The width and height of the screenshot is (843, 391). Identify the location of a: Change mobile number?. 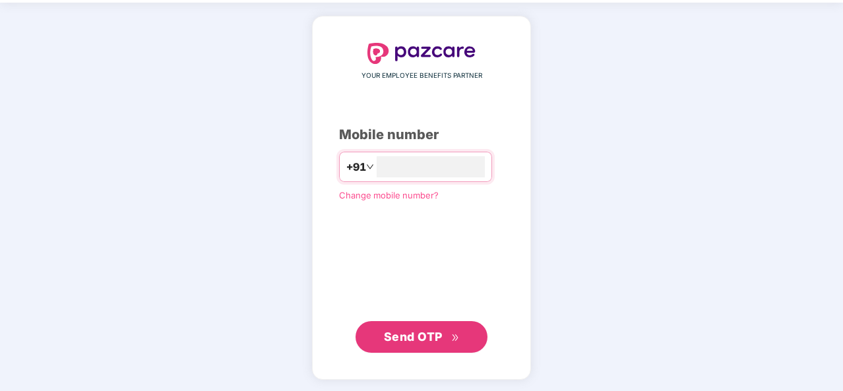
(389, 195).